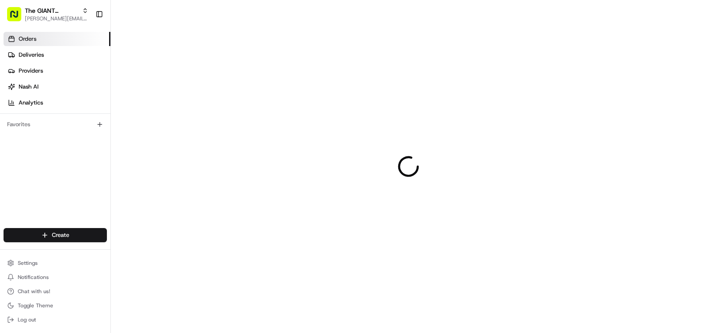  What do you see at coordinates (85, 43) in the screenshot?
I see `p: Welcome 👋` at bounding box center [85, 43].